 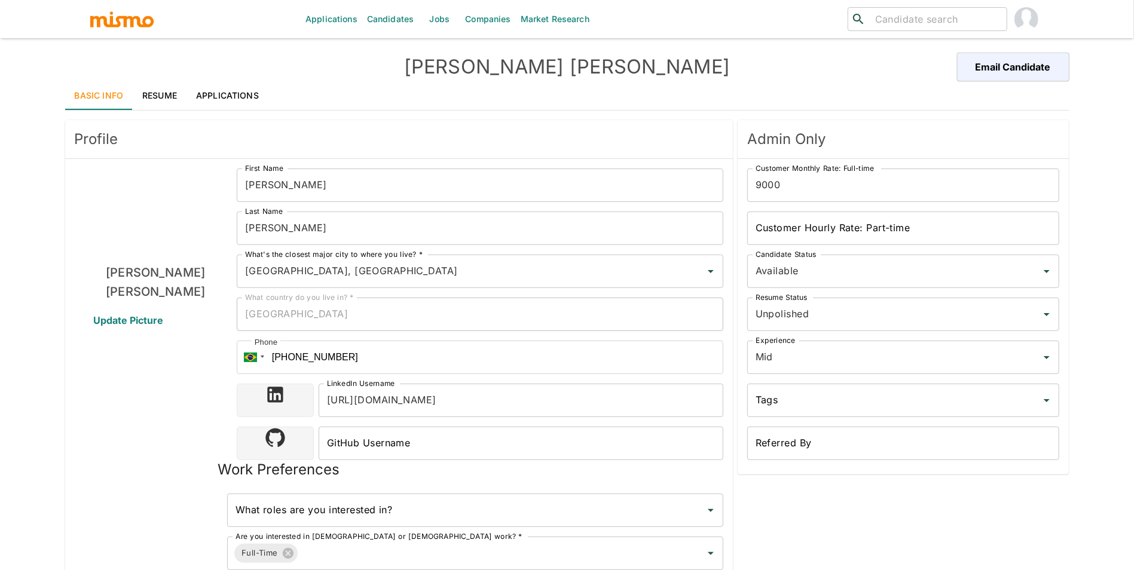 What do you see at coordinates (399, 139) in the screenshot?
I see `span: Profile` at bounding box center [399, 139].